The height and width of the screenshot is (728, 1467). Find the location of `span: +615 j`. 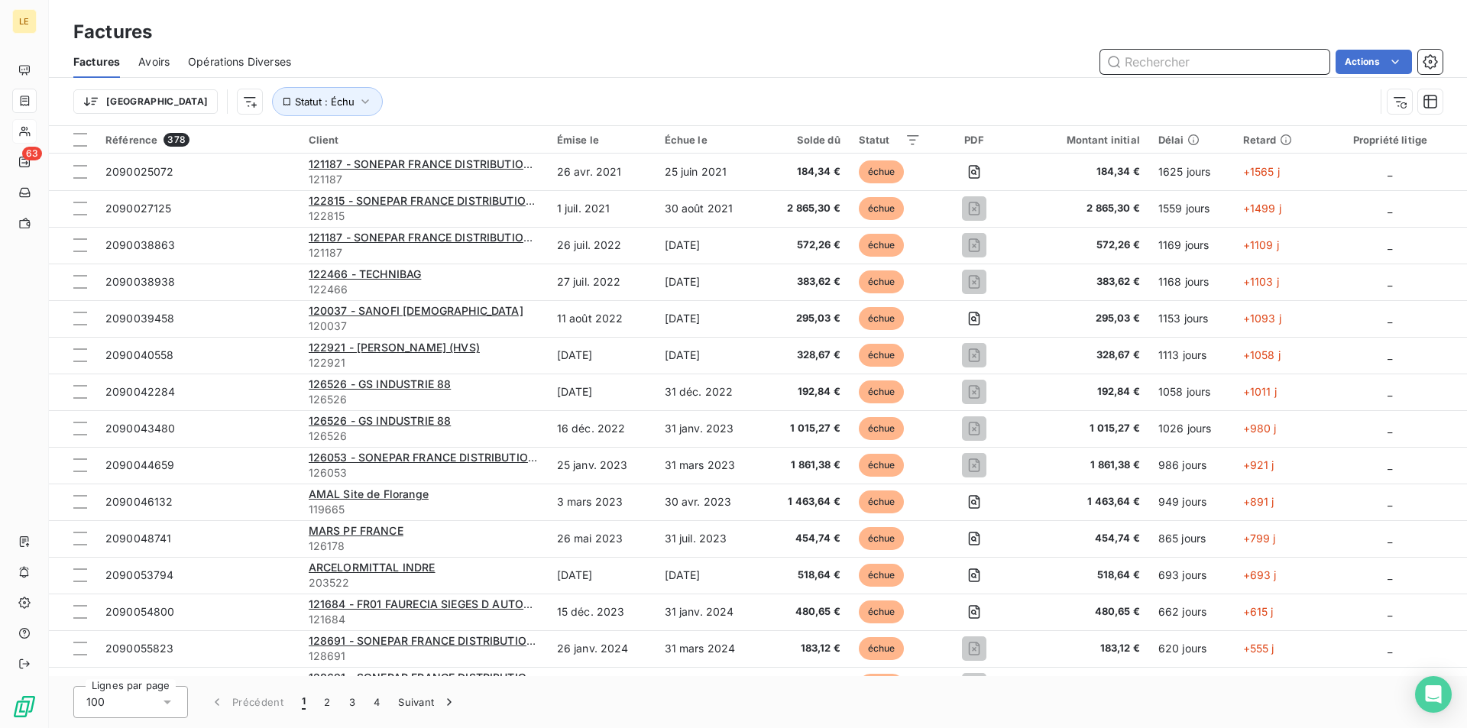

span: +615 j is located at coordinates (1258, 611).